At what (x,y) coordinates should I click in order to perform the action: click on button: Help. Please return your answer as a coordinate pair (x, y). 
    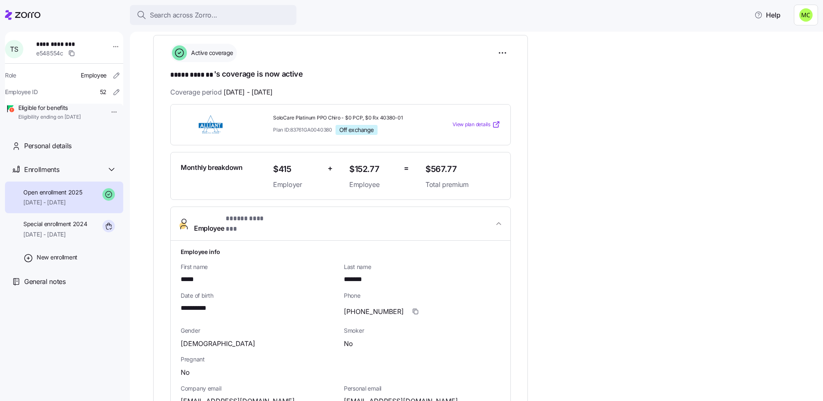
    Looking at the image, I should click on (768, 15).